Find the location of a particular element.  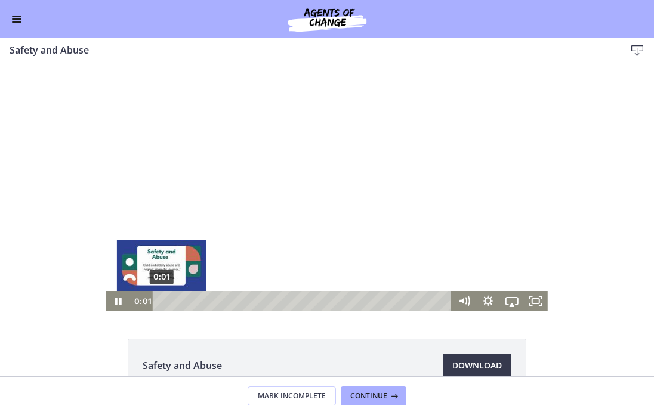

span: Download is located at coordinates (477, 366).